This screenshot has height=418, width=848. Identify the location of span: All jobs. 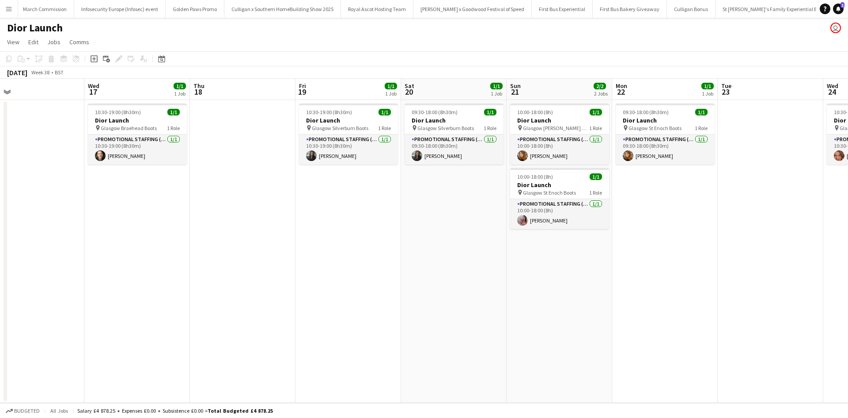
(59, 410).